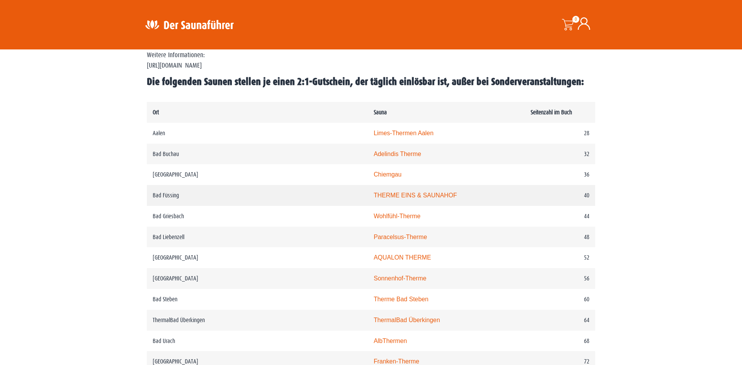  Describe the element at coordinates (551, 112) in the screenshot. I see `b: Seitenzahl im Buch` at that location.